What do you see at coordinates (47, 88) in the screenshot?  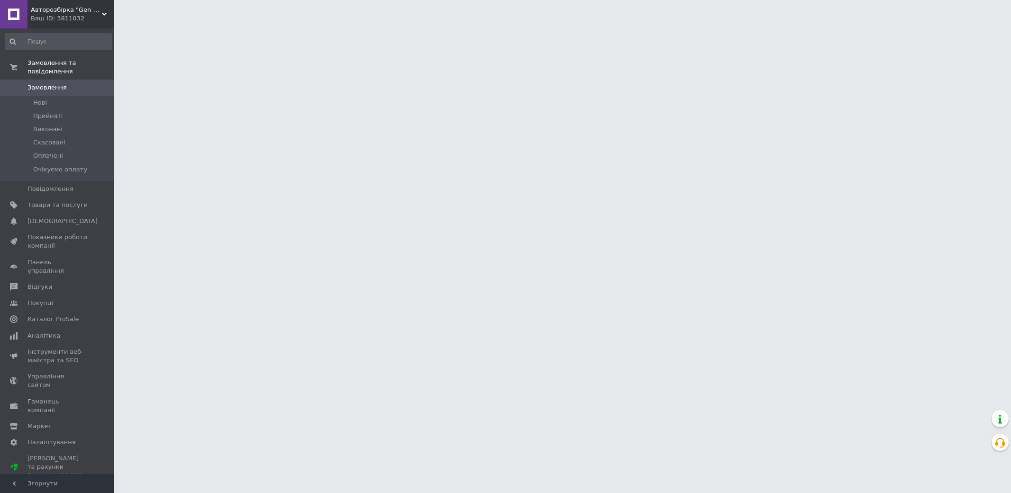 I see `span: Замовлення` at bounding box center [47, 88].